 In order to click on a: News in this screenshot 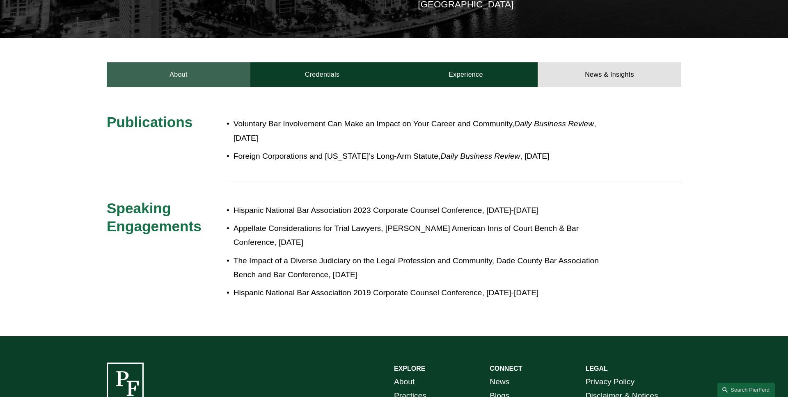, I will do `click(499, 382)`.